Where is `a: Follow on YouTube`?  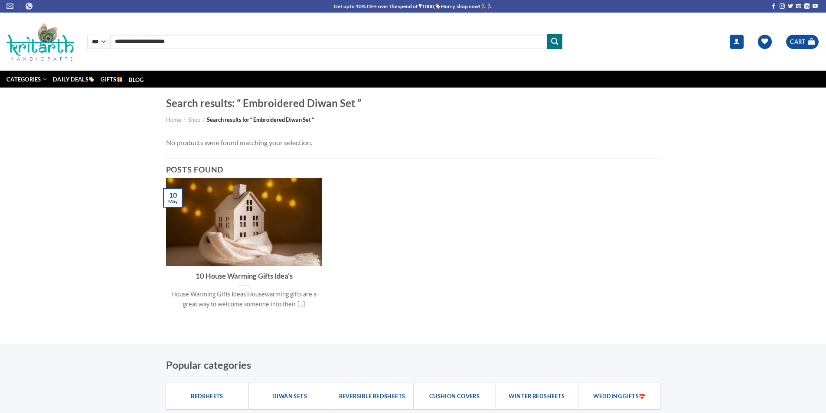
a: Follow on YouTube is located at coordinates (815, 7).